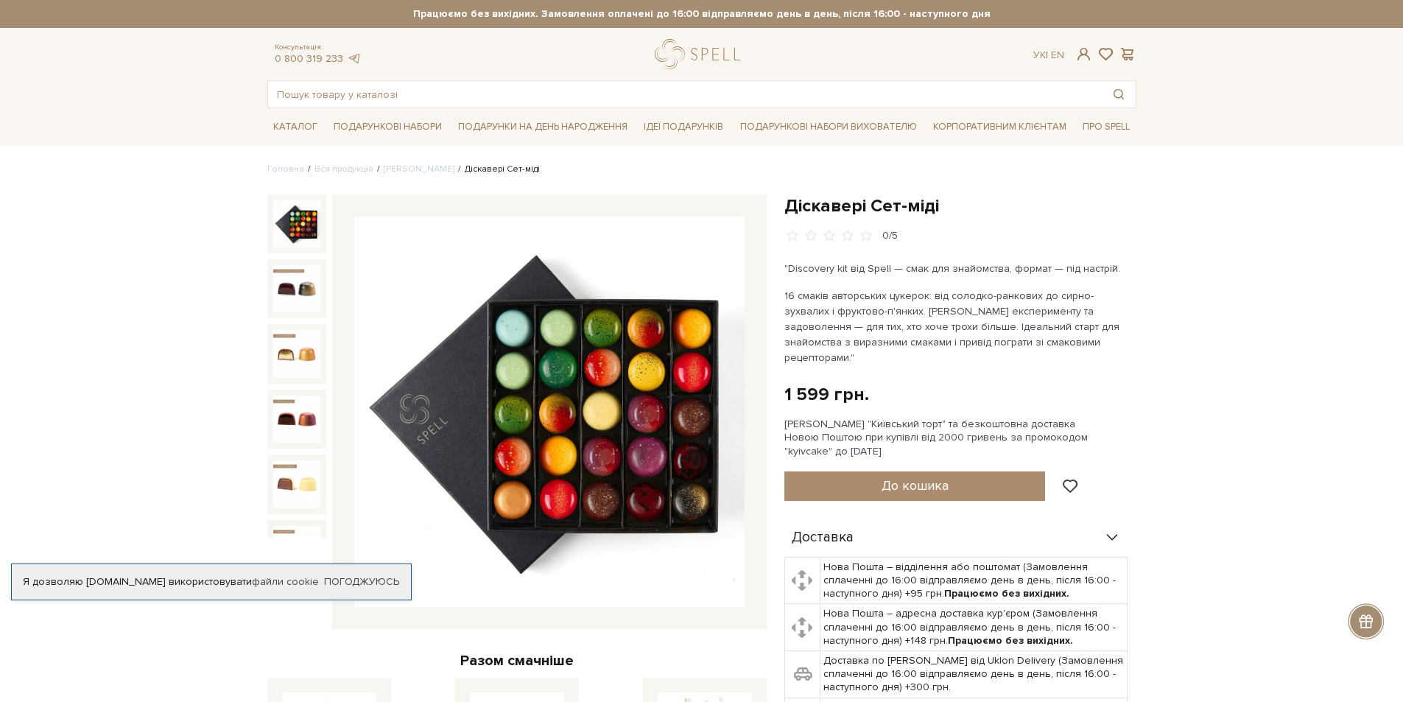 The height and width of the screenshot is (702, 1403). What do you see at coordinates (1106, 127) in the screenshot?
I see `a: Про Spell` at bounding box center [1106, 127].